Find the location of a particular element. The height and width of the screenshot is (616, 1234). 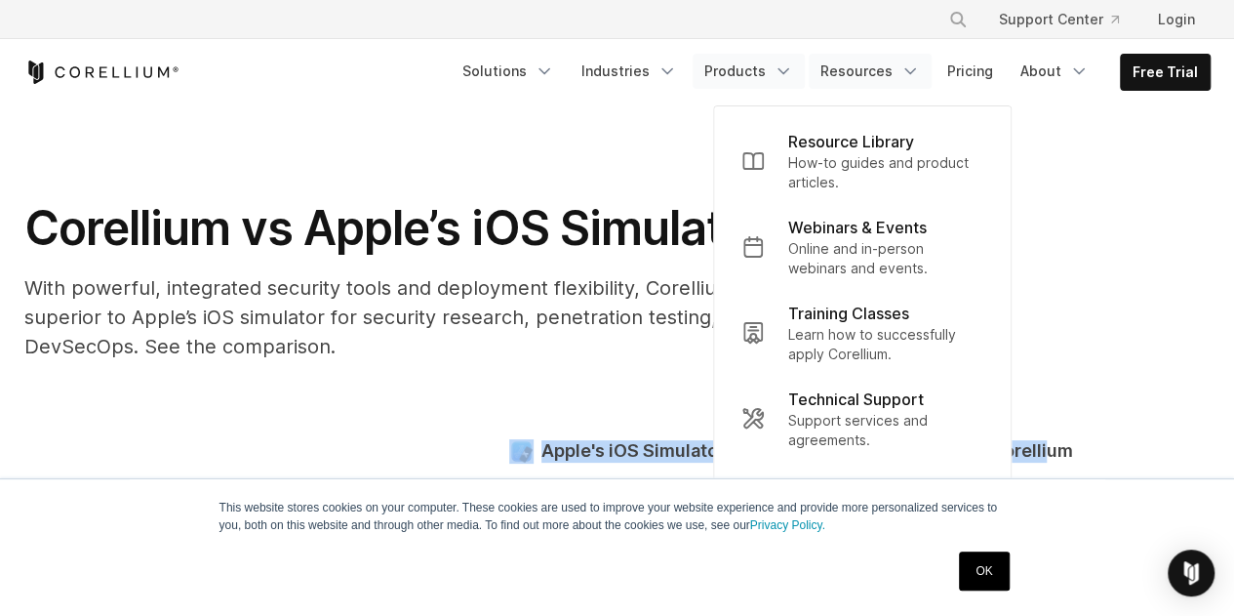

p: Learn how to successfully apply Corellium. is located at coordinates (886, 344).